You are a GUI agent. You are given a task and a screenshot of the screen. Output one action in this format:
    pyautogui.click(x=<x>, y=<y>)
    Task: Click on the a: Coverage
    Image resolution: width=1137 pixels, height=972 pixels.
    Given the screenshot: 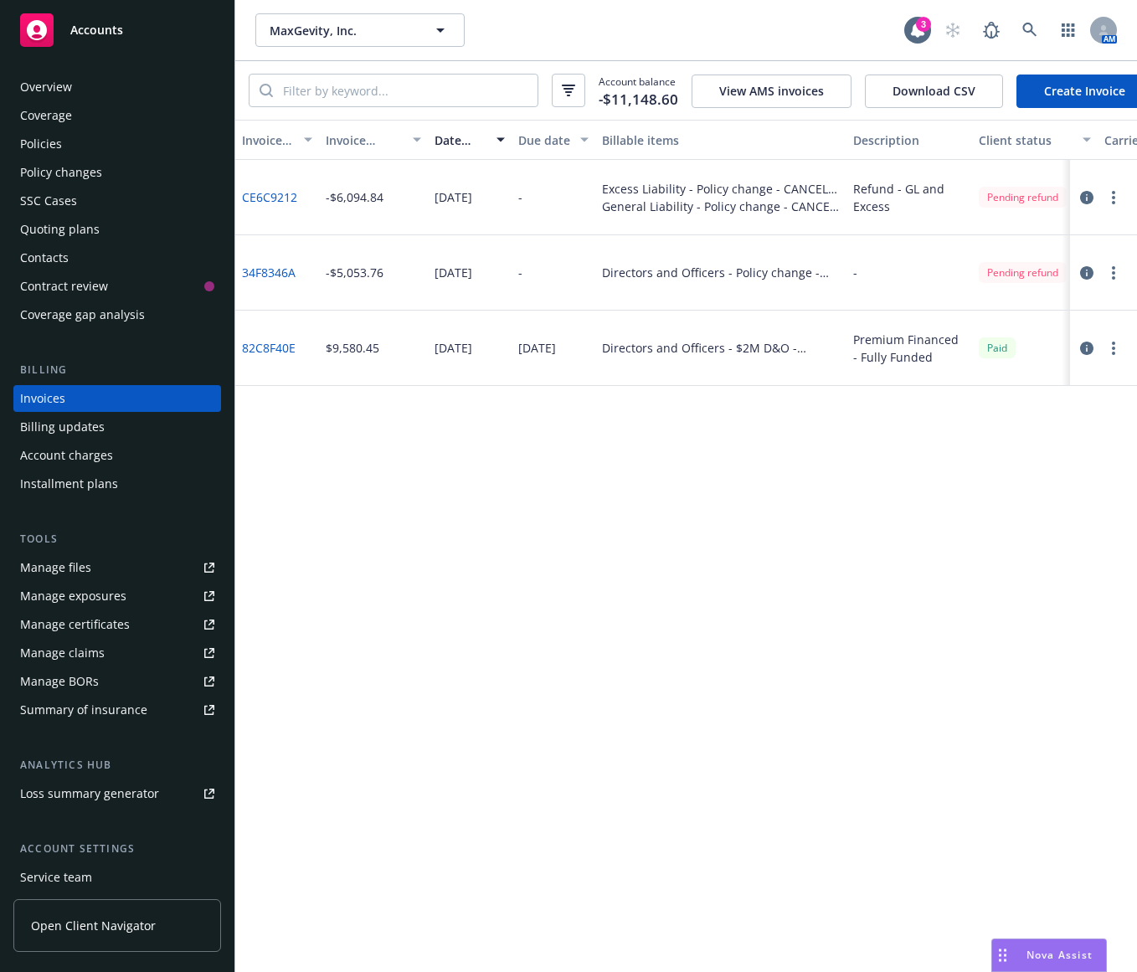 What is the action you would take?
    pyautogui.click(x=117, y=116)
    